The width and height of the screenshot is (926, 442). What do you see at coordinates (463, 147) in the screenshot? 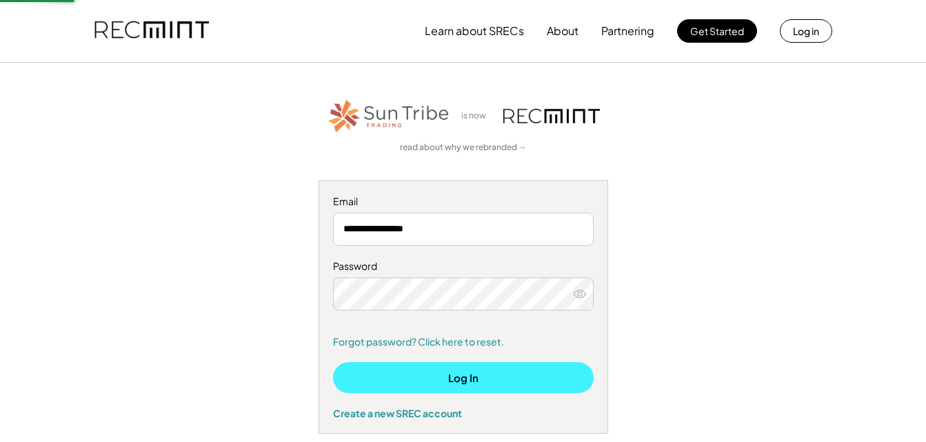
I see `a: read about why we rebranded →` at bounding box center [463, 147].